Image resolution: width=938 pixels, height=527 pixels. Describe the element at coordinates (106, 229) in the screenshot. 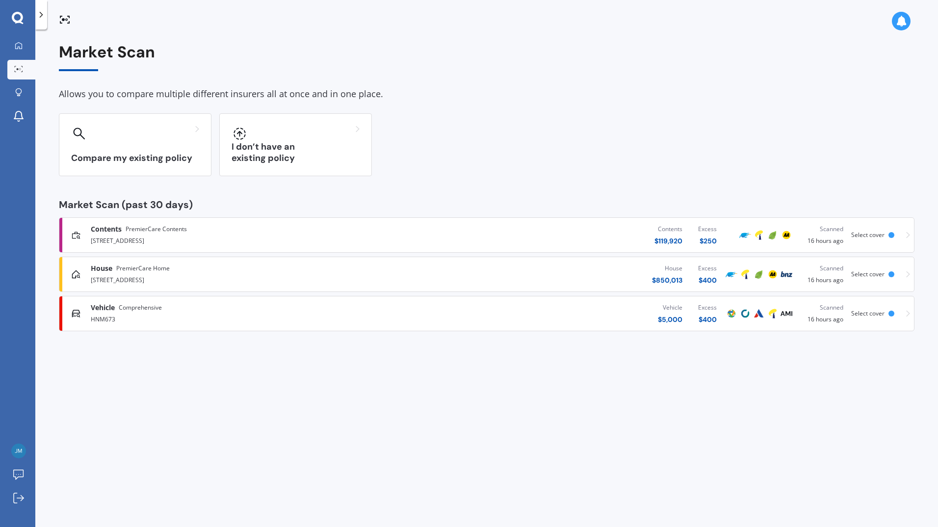

I see `span: Contents` at that location.